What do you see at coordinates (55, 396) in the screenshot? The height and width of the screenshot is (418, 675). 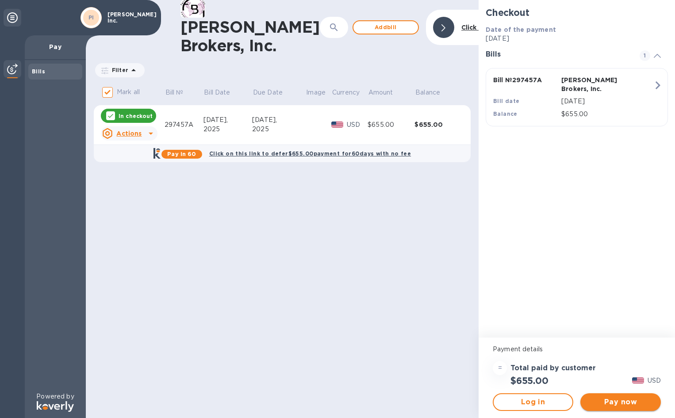 I see `p: Powered by` at bounding box center [55, 396].